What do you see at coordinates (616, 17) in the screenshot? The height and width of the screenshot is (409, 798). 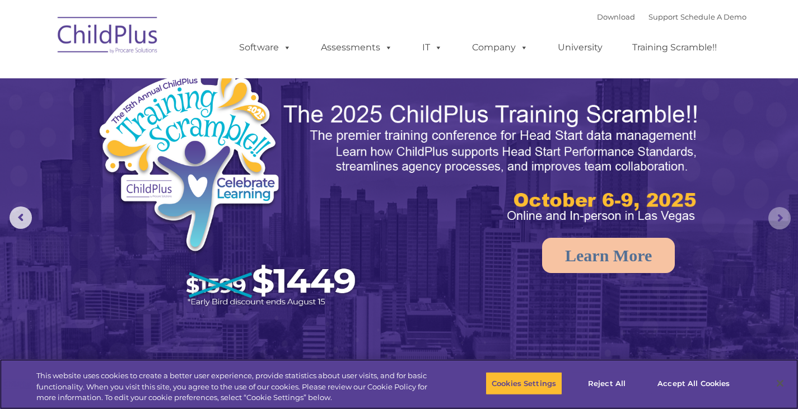 I see `a: Download` at bounding box center [616, 17].